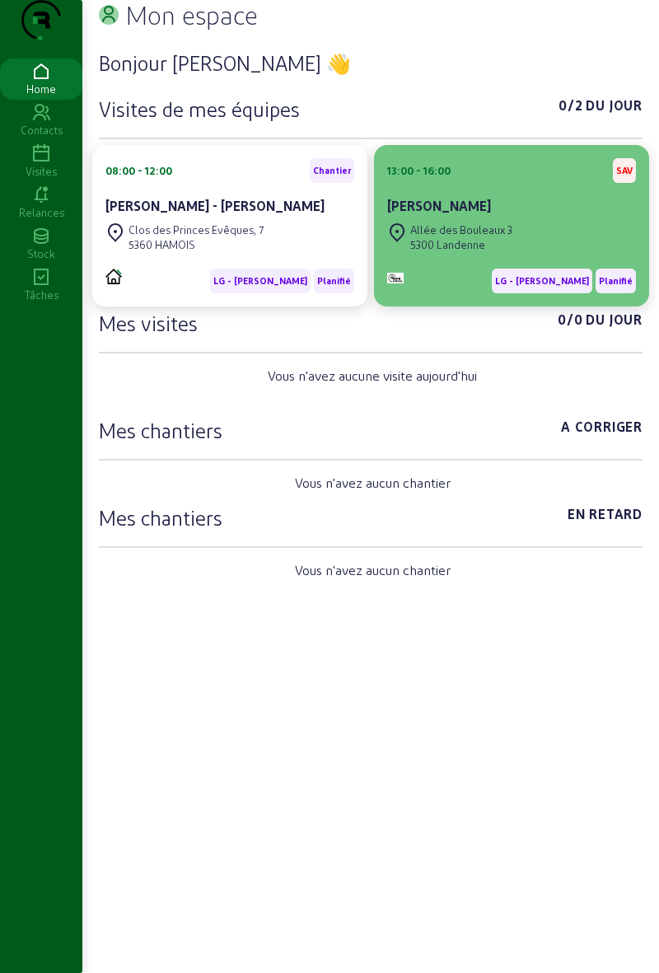 Image resolution: width=659 pixels, height=973 pixels. I want to click on img: PVELEC, so click(114, 276).